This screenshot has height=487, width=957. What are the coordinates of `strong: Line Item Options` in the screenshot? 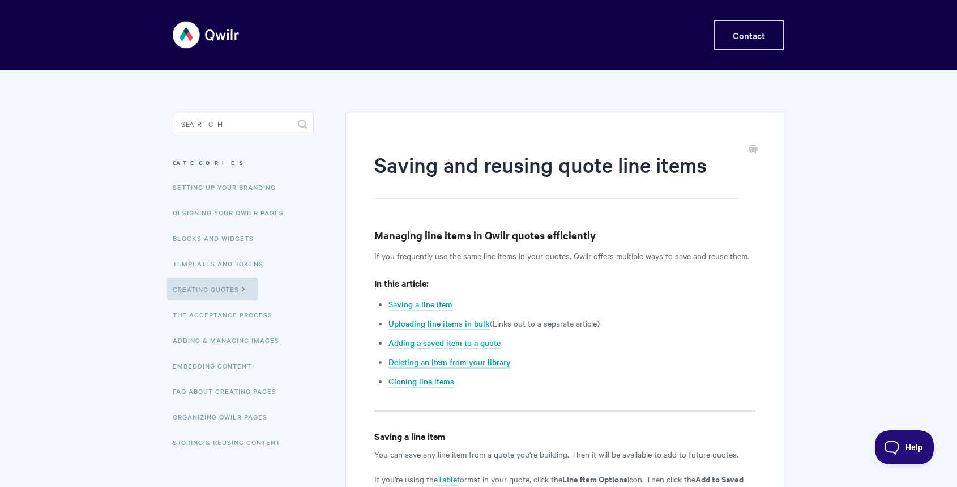 It's located at (595, 478).